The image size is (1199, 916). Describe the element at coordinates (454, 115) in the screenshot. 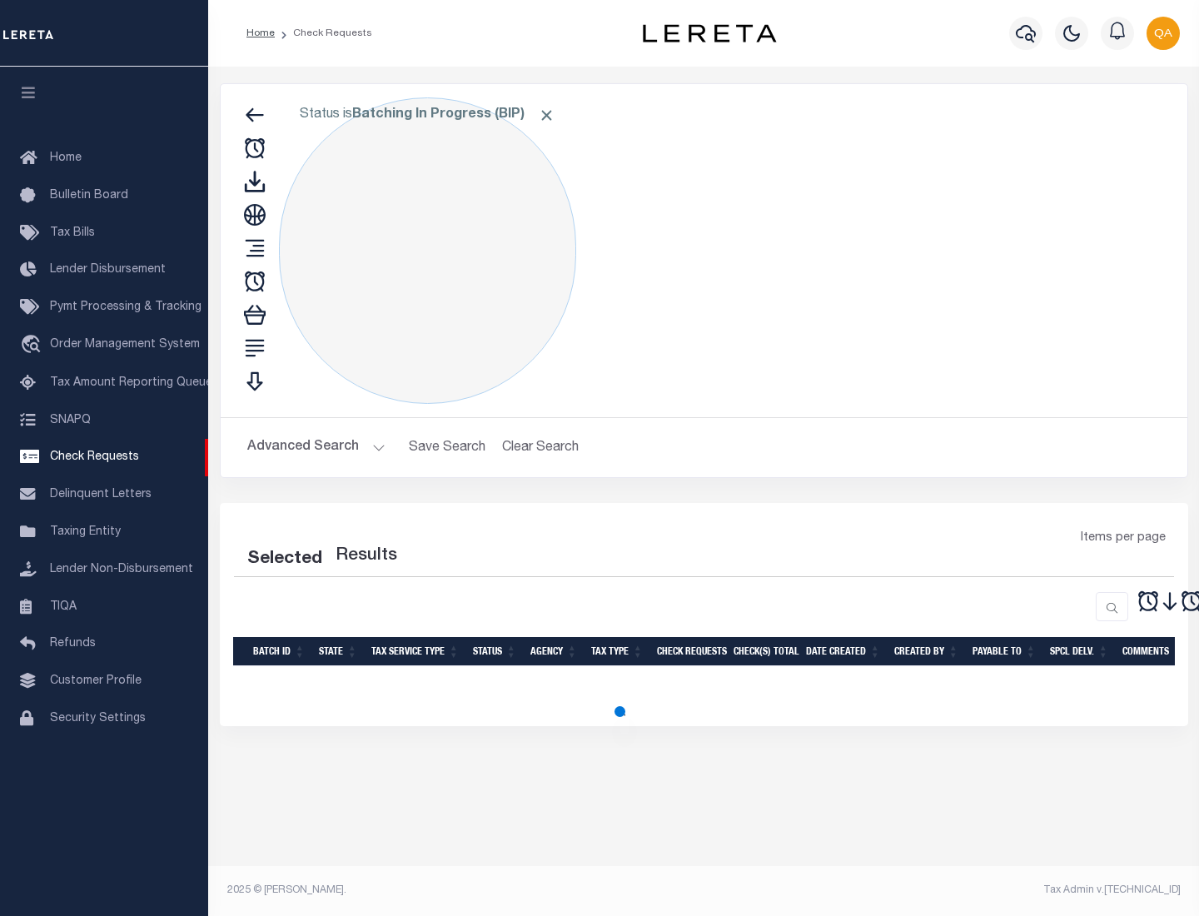

I see `b: Batching In Progress (BIP)` at that location.